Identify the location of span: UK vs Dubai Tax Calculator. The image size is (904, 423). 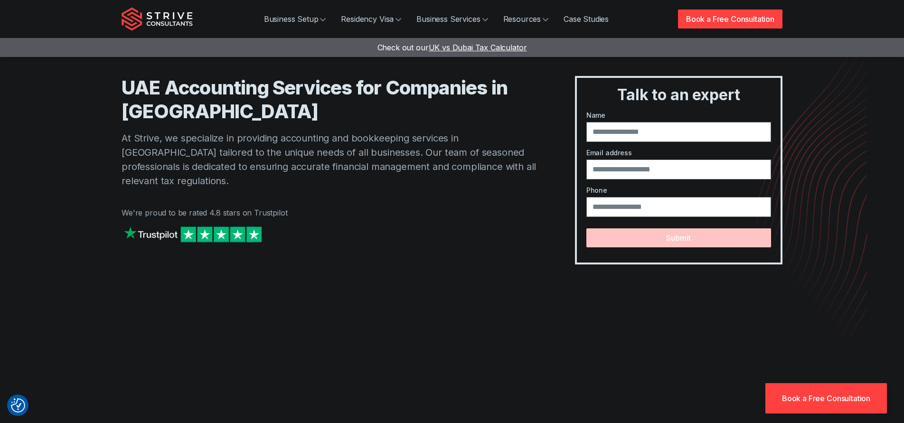
(477, 47).